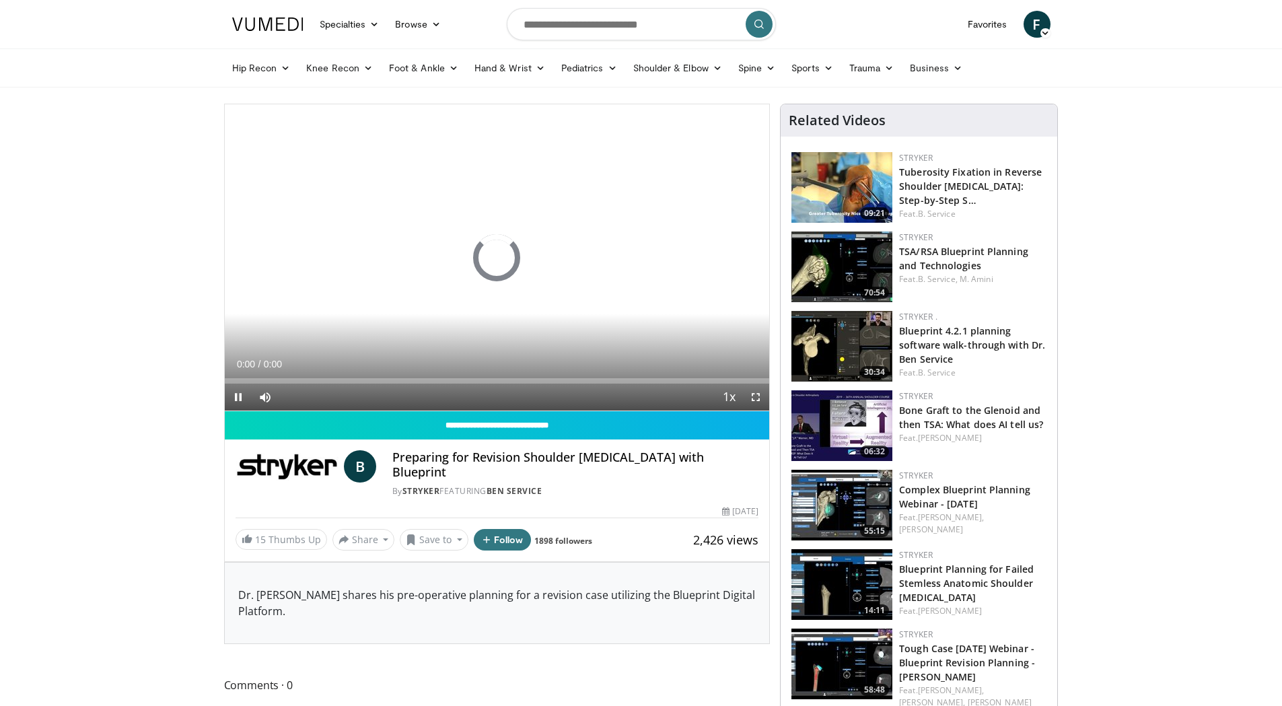 Image resolution: width=1282 pixels, height=706 pixels. What do you see at coordinates (503, 540) in the screenshot?
I see `button: Follow` at bounding box center [503, 540].